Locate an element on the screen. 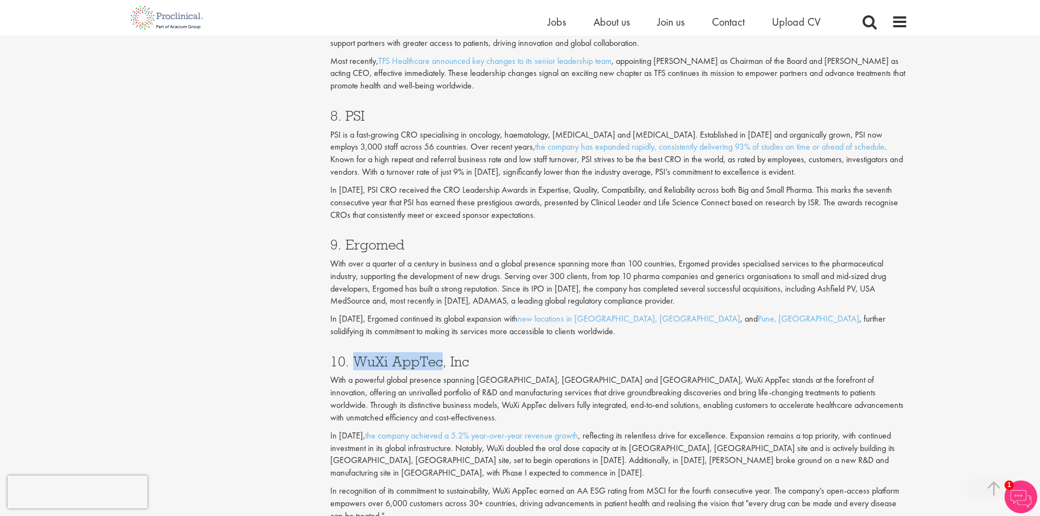  span: Contact is located at coordinates (728, 22).